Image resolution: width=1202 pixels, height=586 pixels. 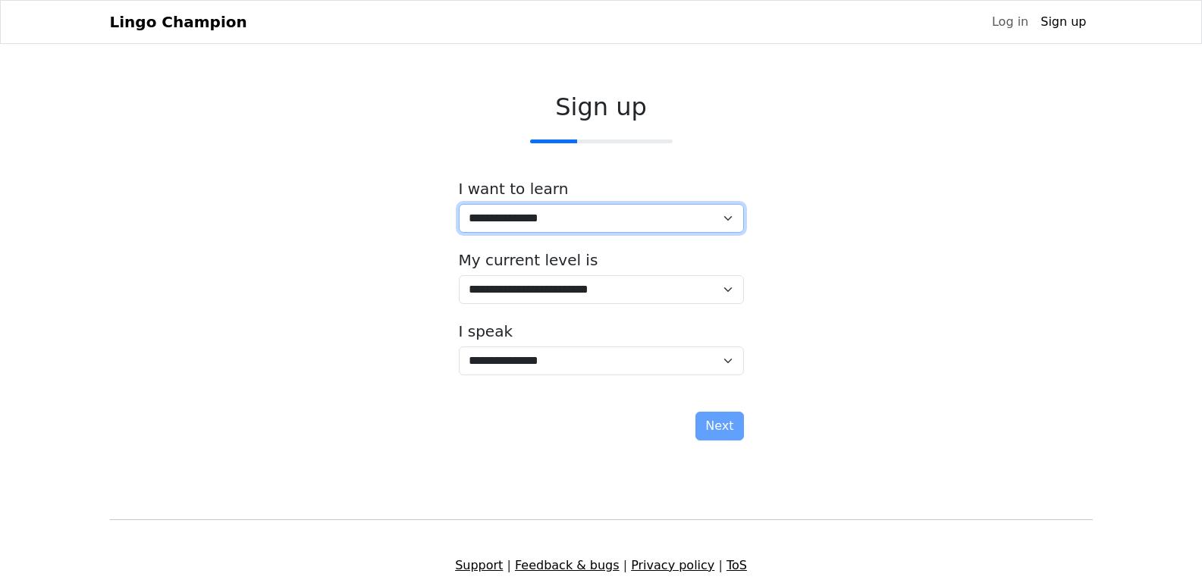 I want to click on label: I want to learn, so click(x=513, y=189).